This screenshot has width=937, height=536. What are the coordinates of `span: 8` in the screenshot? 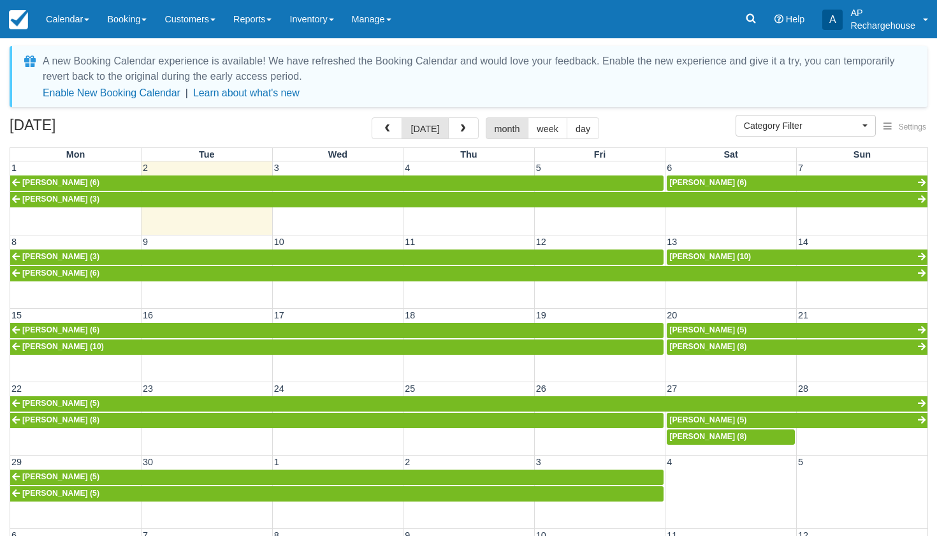 It's located at (14, 242).